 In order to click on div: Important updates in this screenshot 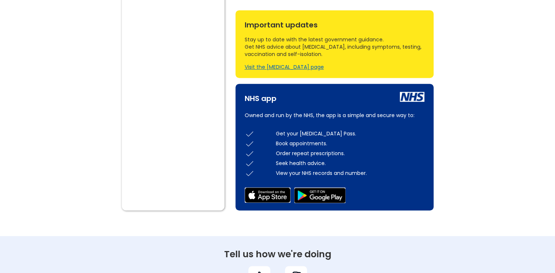, I will do `click(334, 23)`.